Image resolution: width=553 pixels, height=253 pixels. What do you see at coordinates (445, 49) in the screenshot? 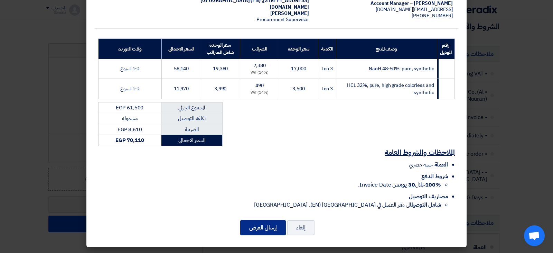
I see `th: رقم الموديل` at bounding box center [445, 49].